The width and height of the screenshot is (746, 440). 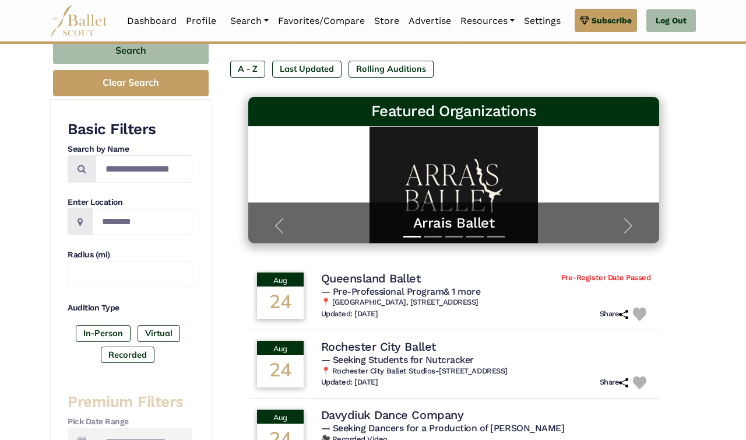 What do you see at coordinates (496, 236) in the screenshot?
I see `button: Slide 5` at bounding box center [496, 236].